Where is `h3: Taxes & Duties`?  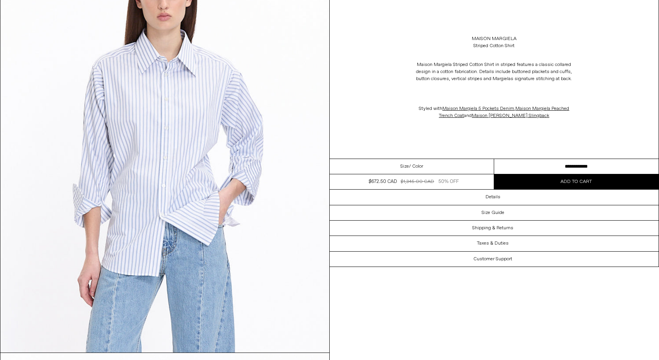
h3: Taxes & Duties is located at coordinates (493, 243).